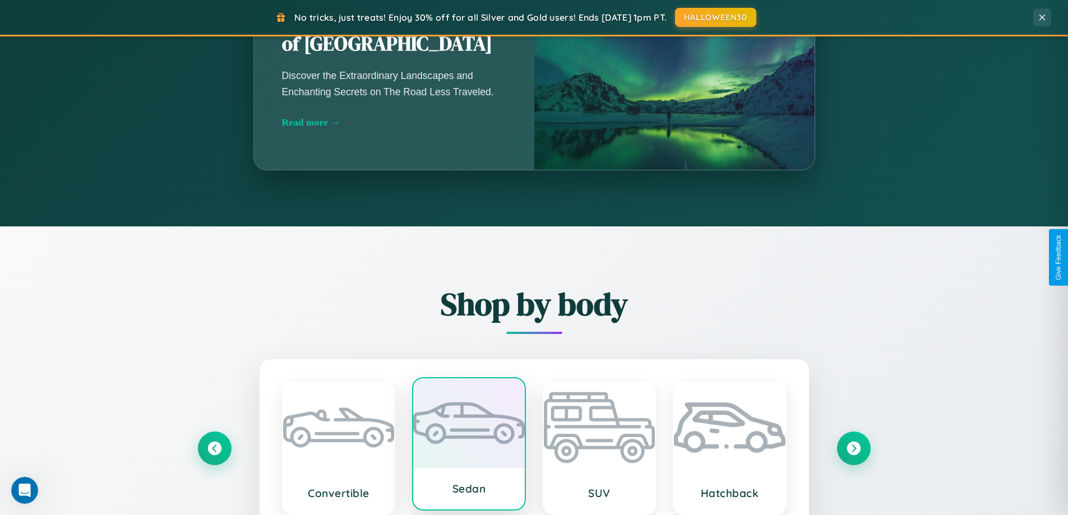  Describe the element at coordinates (729, 493) in the screenshot. I see `h3: Hatchback` at that location.